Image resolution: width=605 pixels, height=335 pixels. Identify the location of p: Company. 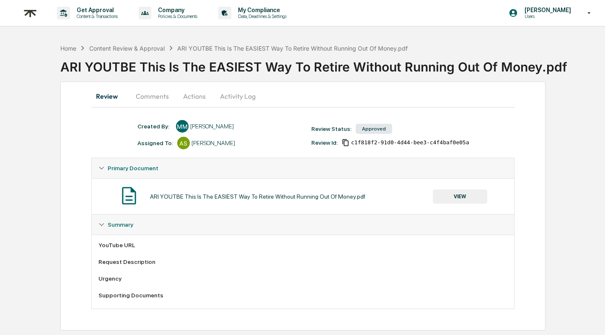
(176, 10).